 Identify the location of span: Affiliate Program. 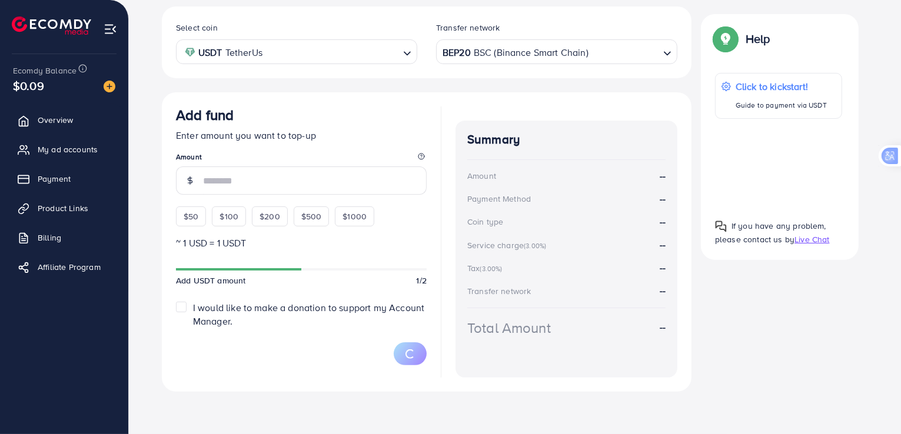
(69, 267).